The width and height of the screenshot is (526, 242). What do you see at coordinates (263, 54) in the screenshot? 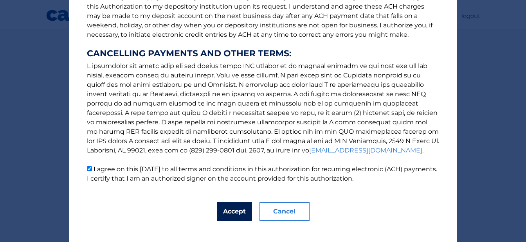
I see `strong: CANCELLING PAYMENTS AND OTHER TERMS:` at bounding box center [263, 54].